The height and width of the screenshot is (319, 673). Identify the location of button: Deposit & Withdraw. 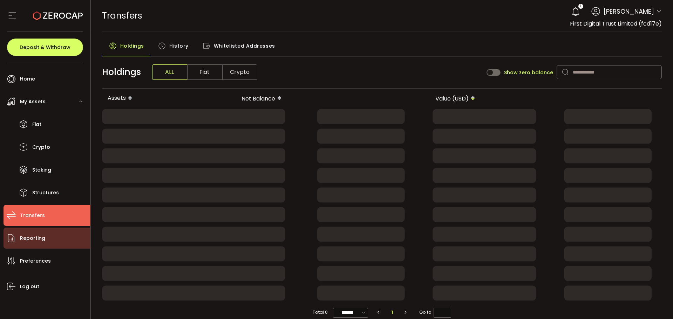
(45, 47).